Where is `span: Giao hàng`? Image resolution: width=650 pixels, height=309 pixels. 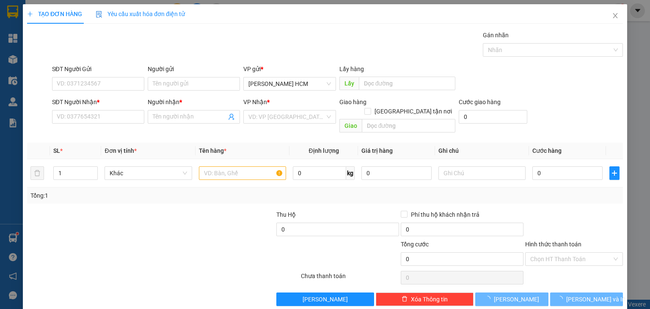
span: Giao hàng is located at coordinates (352, 102).